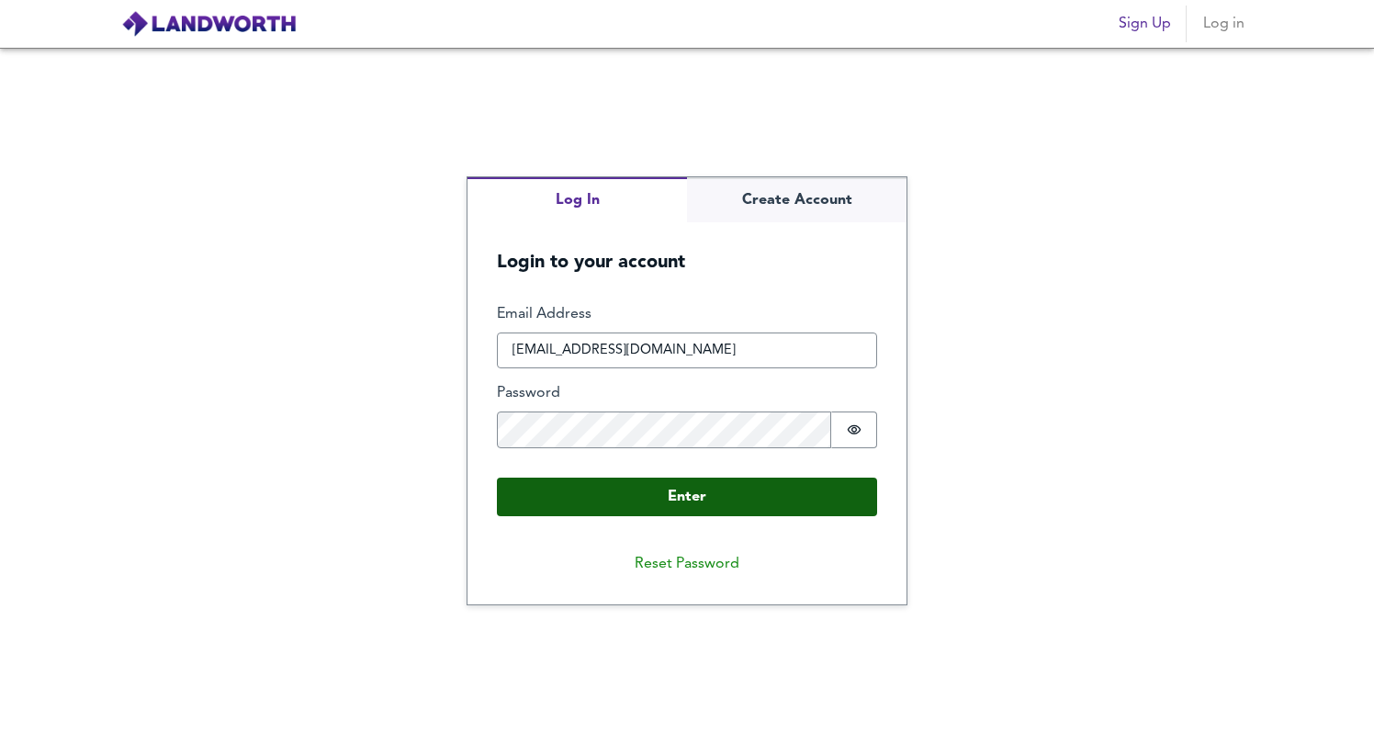  Describe the element at coordinates (687, 351) in the screenshot. I see `input: e.g. joe@bloggs.com` at that location.